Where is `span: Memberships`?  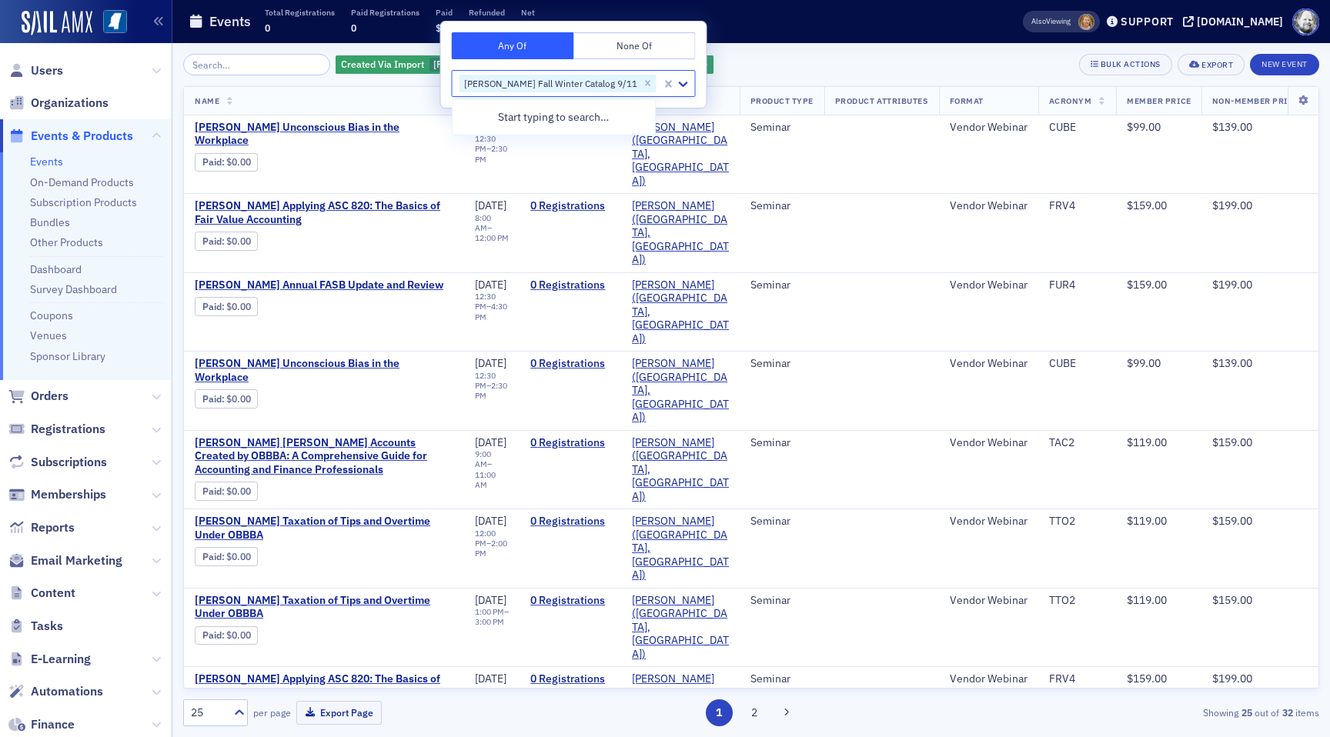 span: Memberships is located at coordinates (69, 495).